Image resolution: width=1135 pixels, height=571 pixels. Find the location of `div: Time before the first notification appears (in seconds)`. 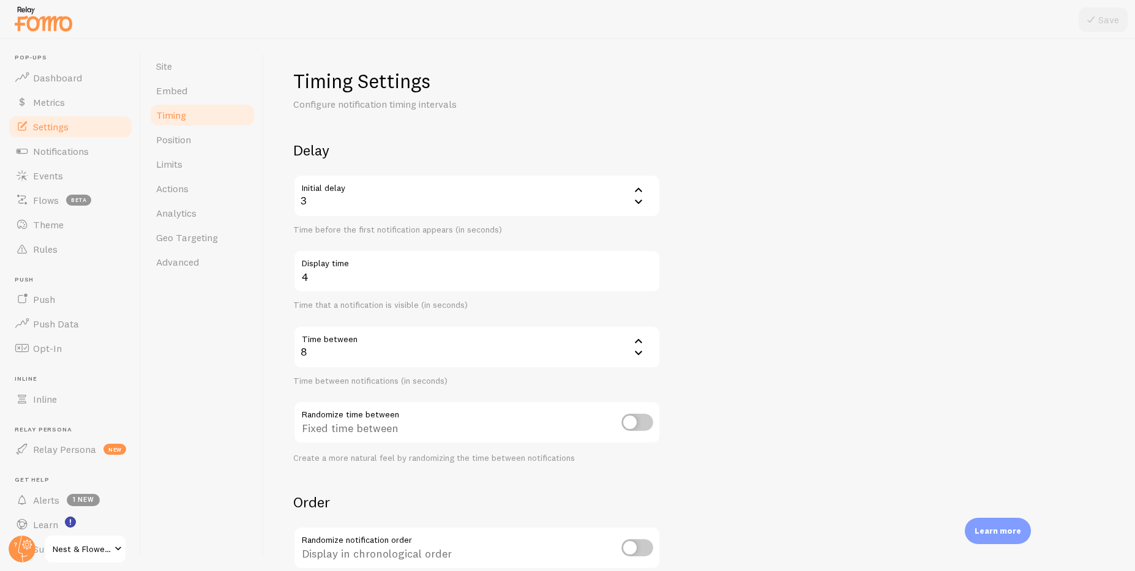

div: Time before the first notification appears (in seconds) is located at coordinates (477, 230).